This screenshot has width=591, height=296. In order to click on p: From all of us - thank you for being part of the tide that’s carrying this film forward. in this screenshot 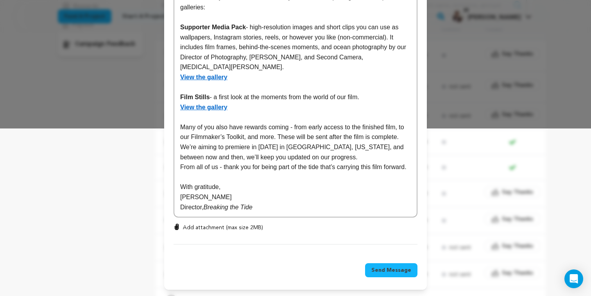, I will do `click(296, 167)`.